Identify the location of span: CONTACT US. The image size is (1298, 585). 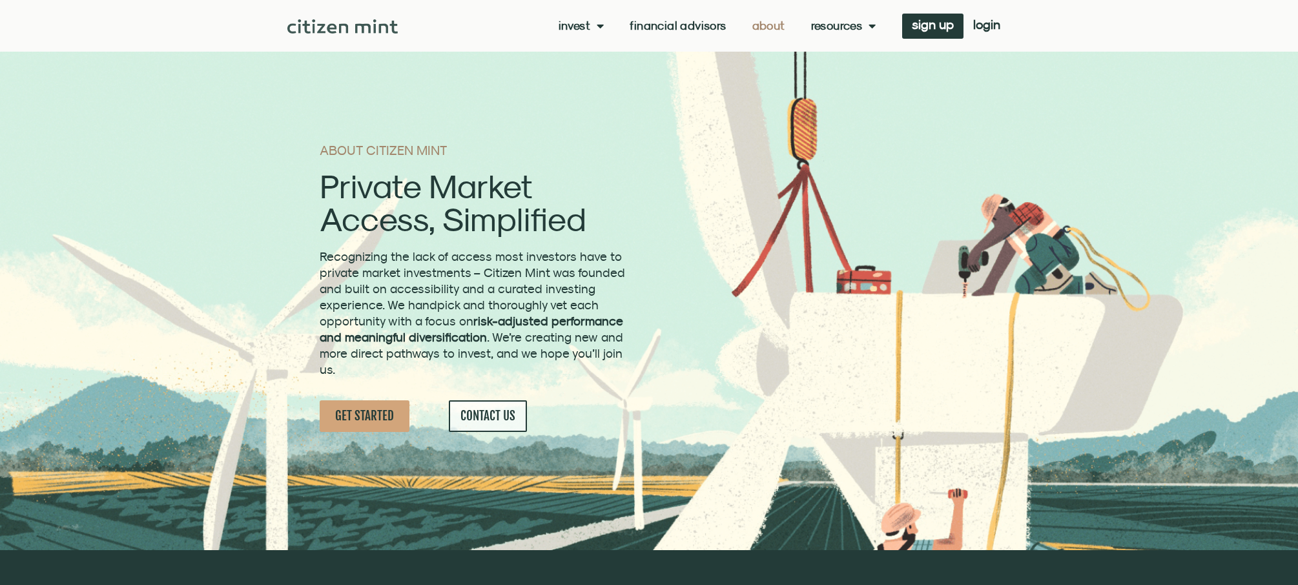
(488, 416).